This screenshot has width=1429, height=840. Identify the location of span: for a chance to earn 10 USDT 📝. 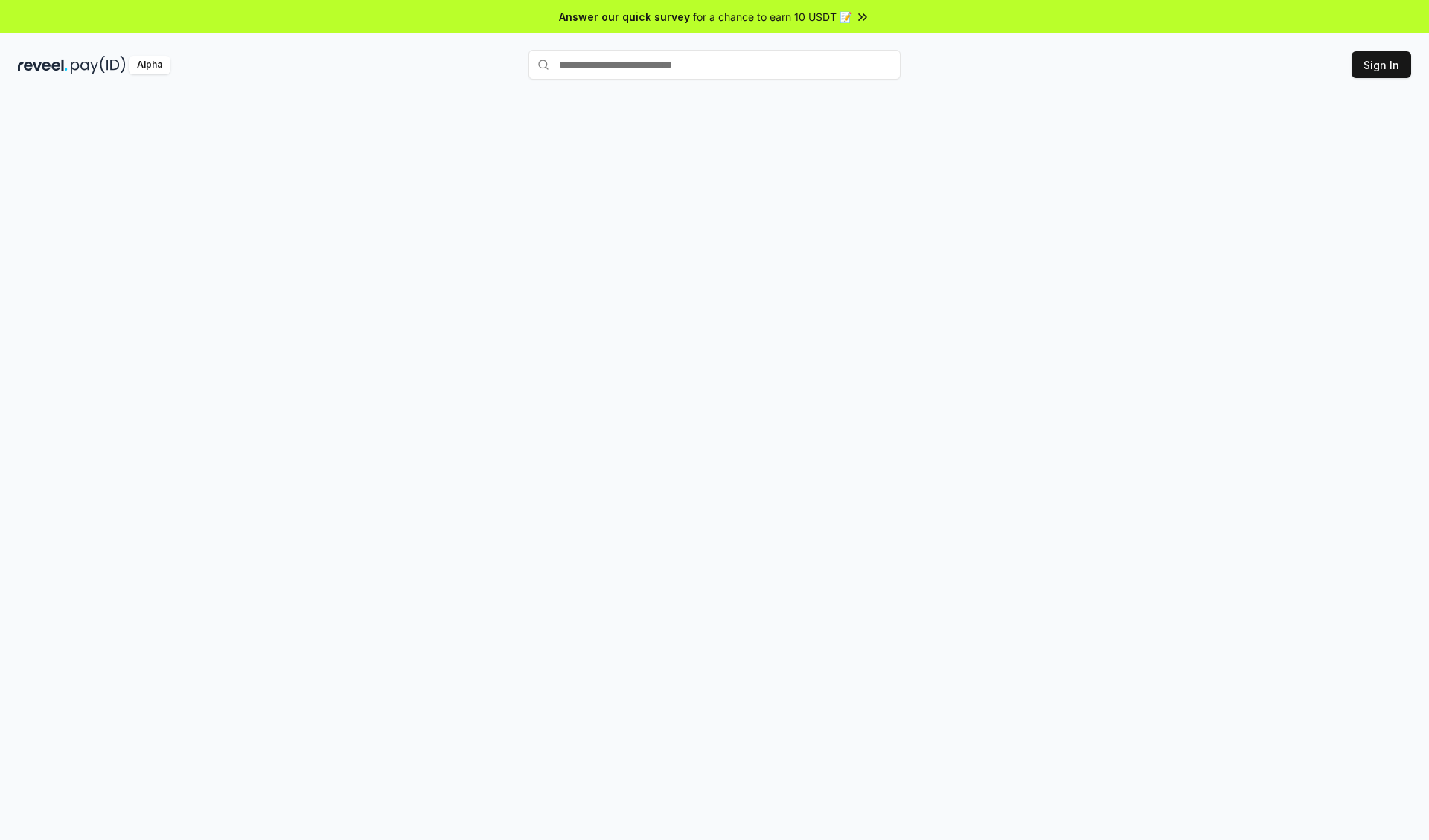
(773, 17).